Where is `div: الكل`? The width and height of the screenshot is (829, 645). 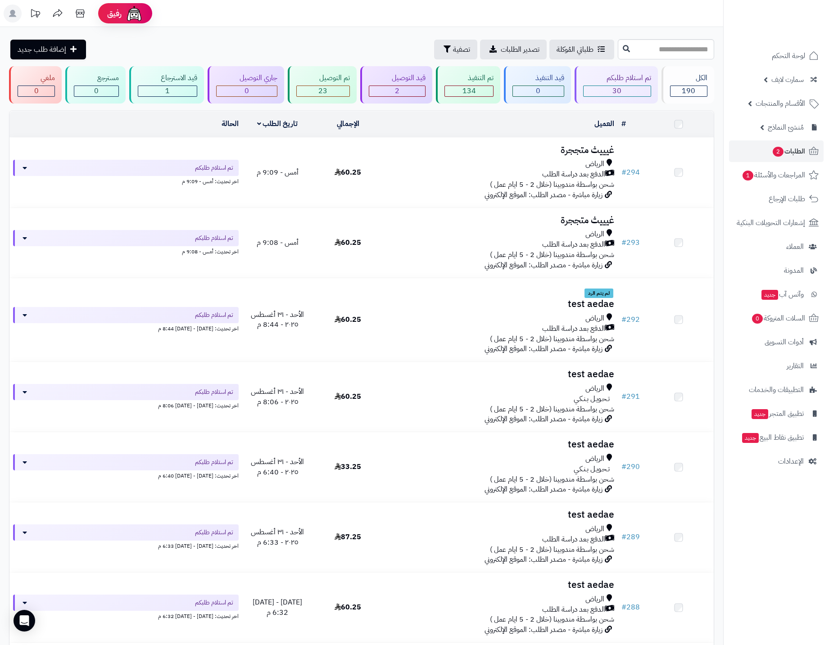
div: الكل is located at coordinates (689, 78).